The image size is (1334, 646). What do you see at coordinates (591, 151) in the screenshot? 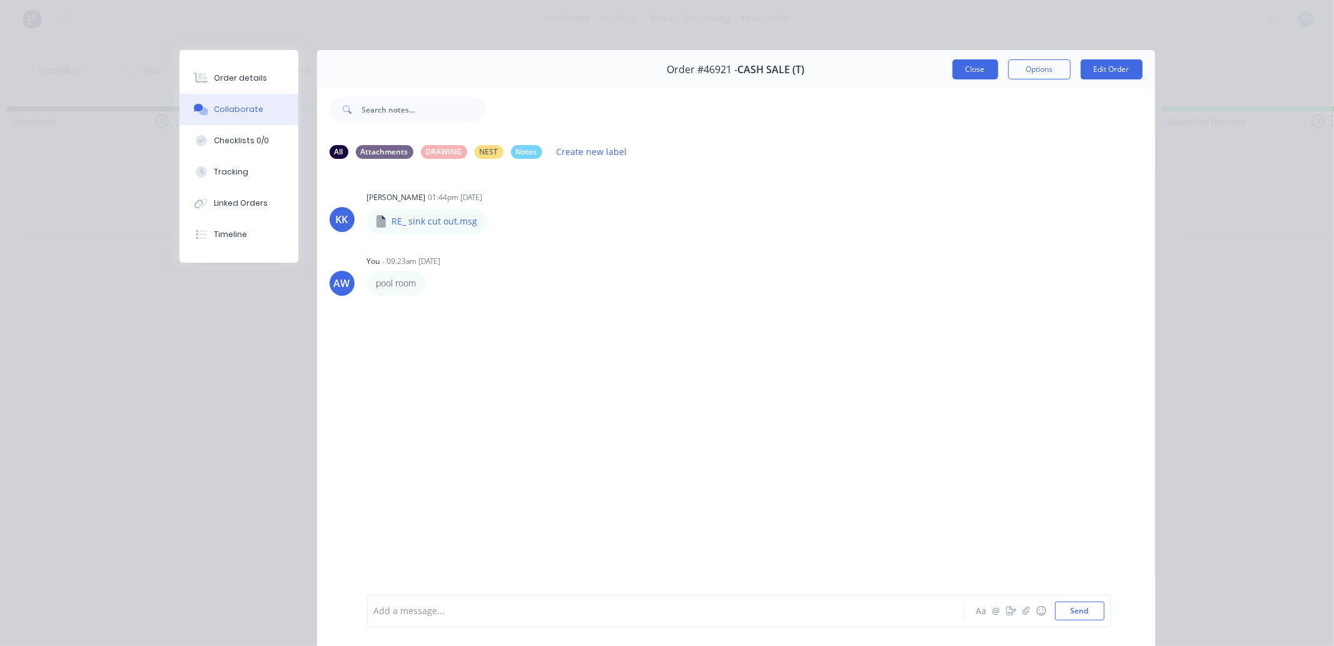
I see `button: Create new label` at bounding box center [591, 151].